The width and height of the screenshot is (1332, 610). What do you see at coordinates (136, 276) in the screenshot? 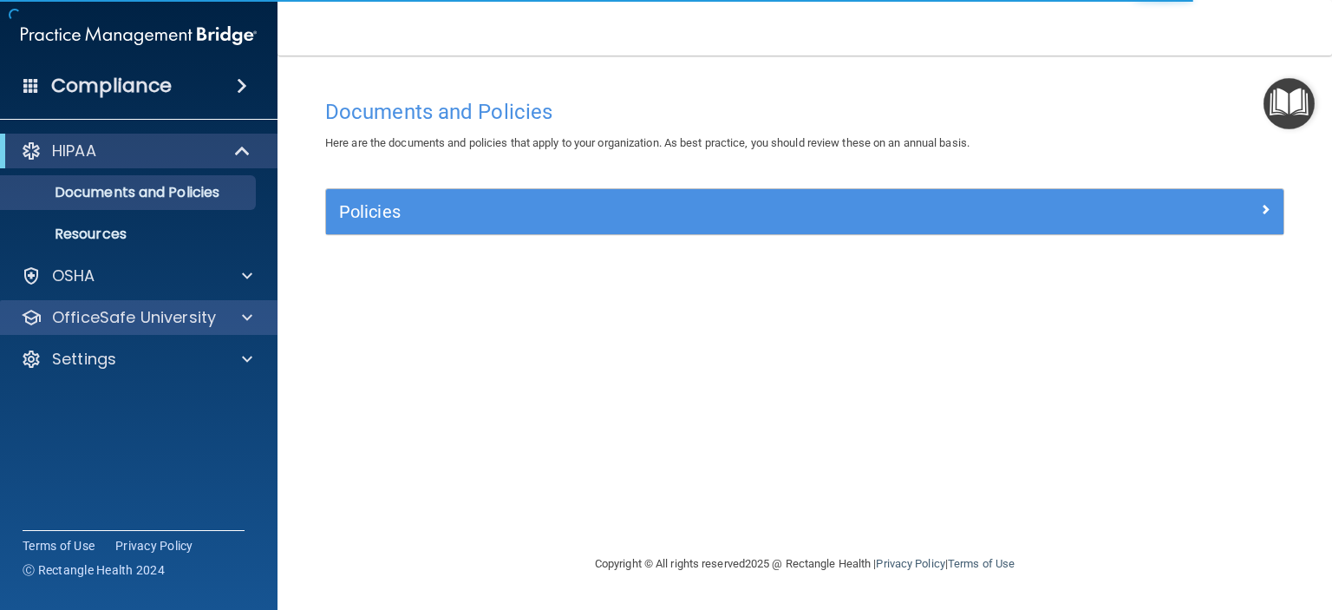
I see `a: OSHA` at bounding box center [136, 276].